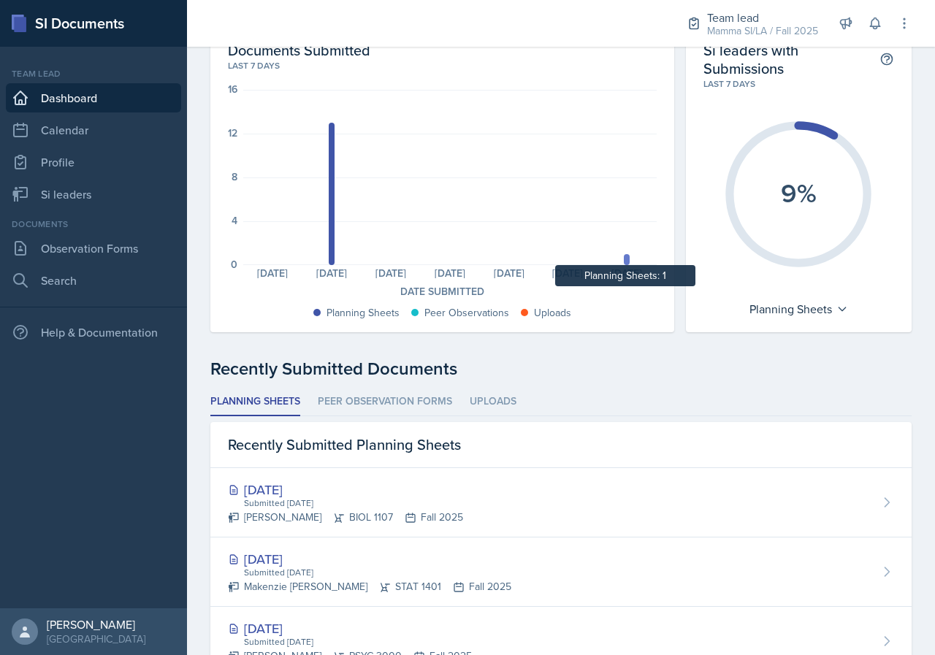 The width and height of the screenshot is (935, 655). Describe the element at coordinates (552, 313) in the screenshot. I see `div: Uploads` at that location.